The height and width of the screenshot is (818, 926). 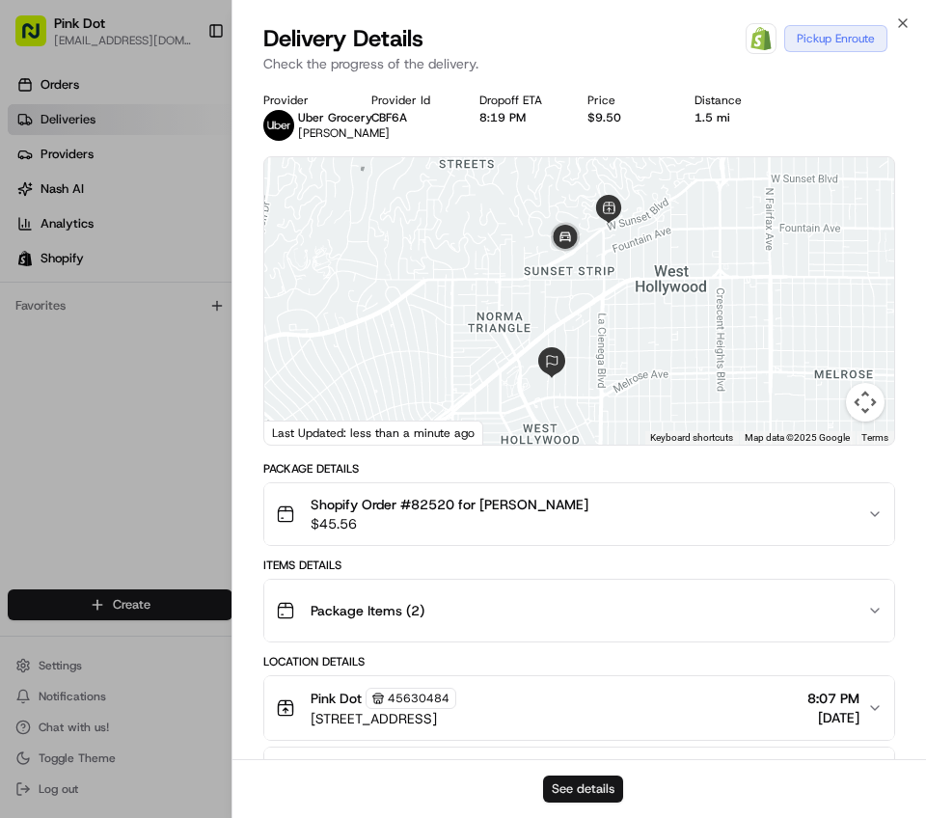 I want to click on p: Check the progress of the delivery., so click(x=579, y=64).